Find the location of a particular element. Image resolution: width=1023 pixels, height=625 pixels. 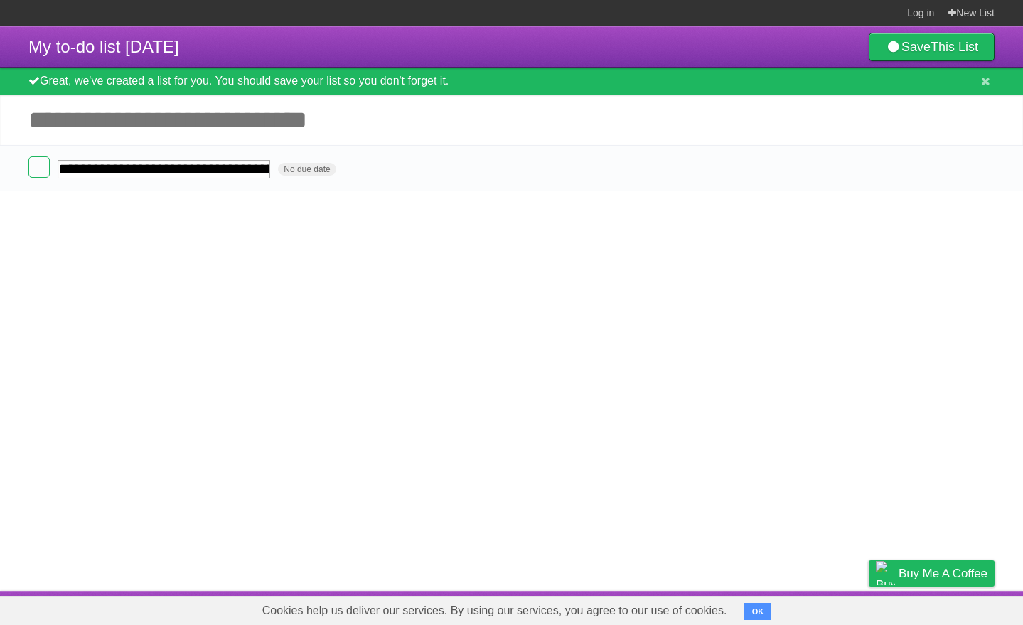

span: No due date is located at coordinates (306, 169).